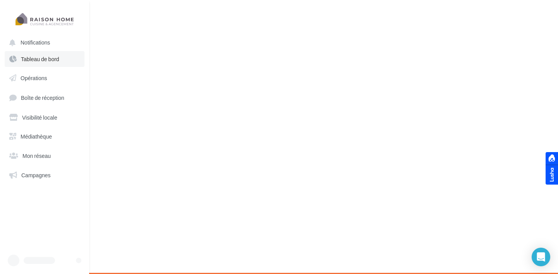 Image resolution: width=558 pixels, height=274 pixels. What do you see at coordinates (40, 59) in the screenshot?
I see `span: Tableau de bord` at bounding box center [40, 59].